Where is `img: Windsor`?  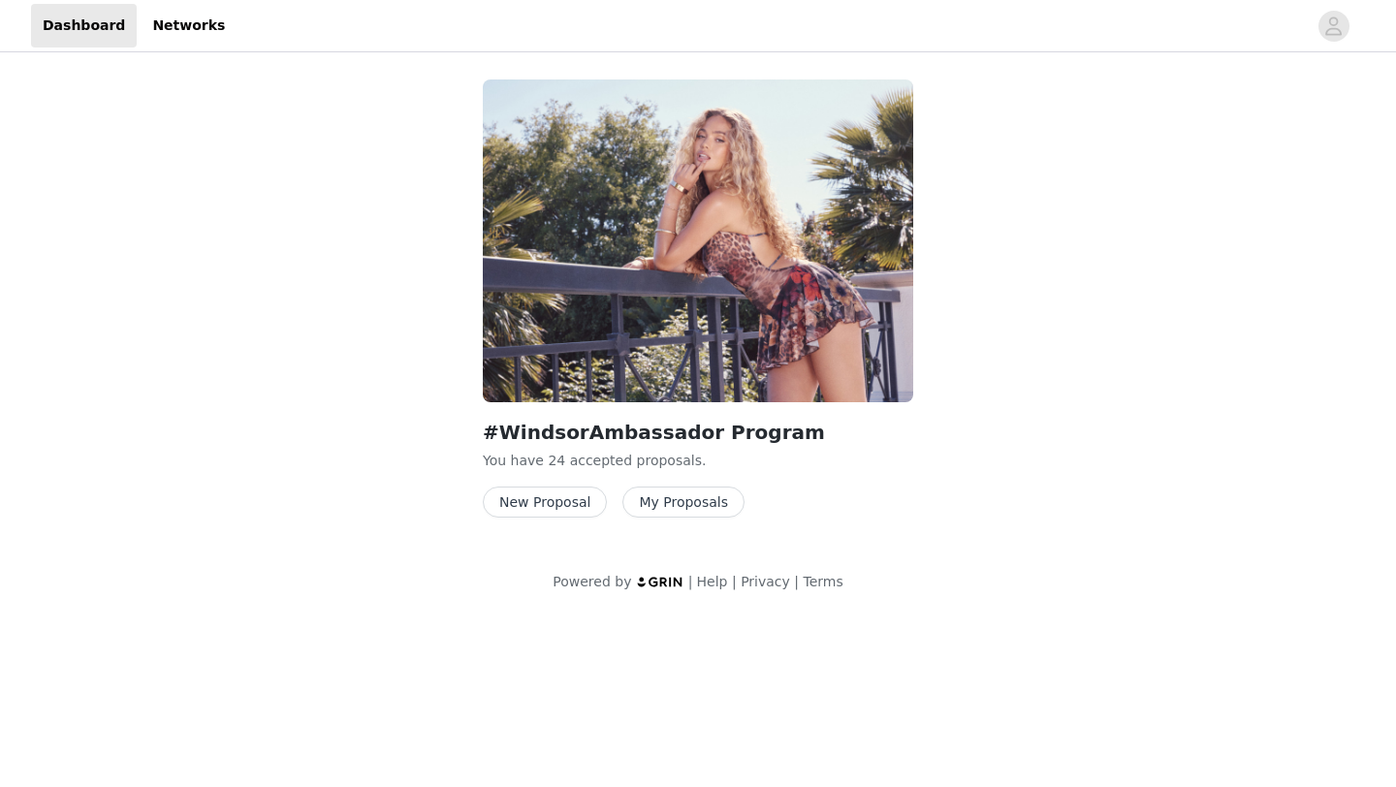
img: Windsor is located at coordinates (698, 240).